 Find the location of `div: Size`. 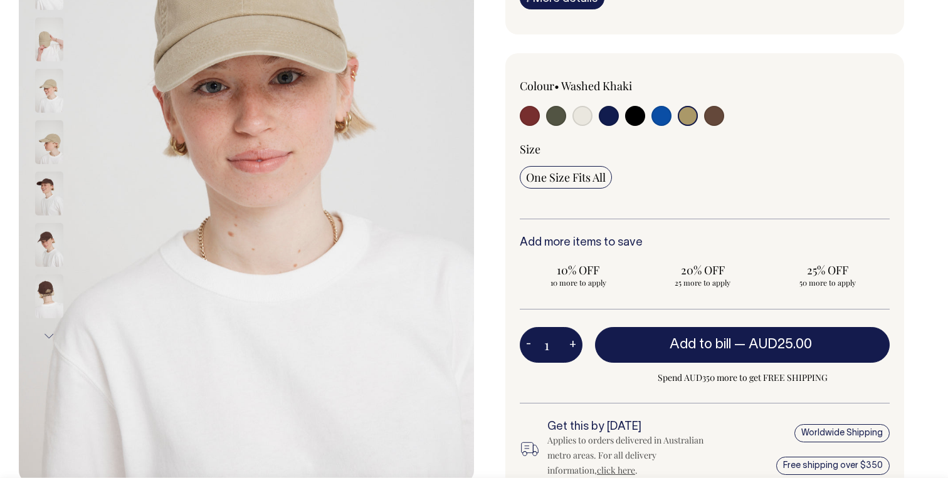

div: Size is located at coordinates (705, 149).